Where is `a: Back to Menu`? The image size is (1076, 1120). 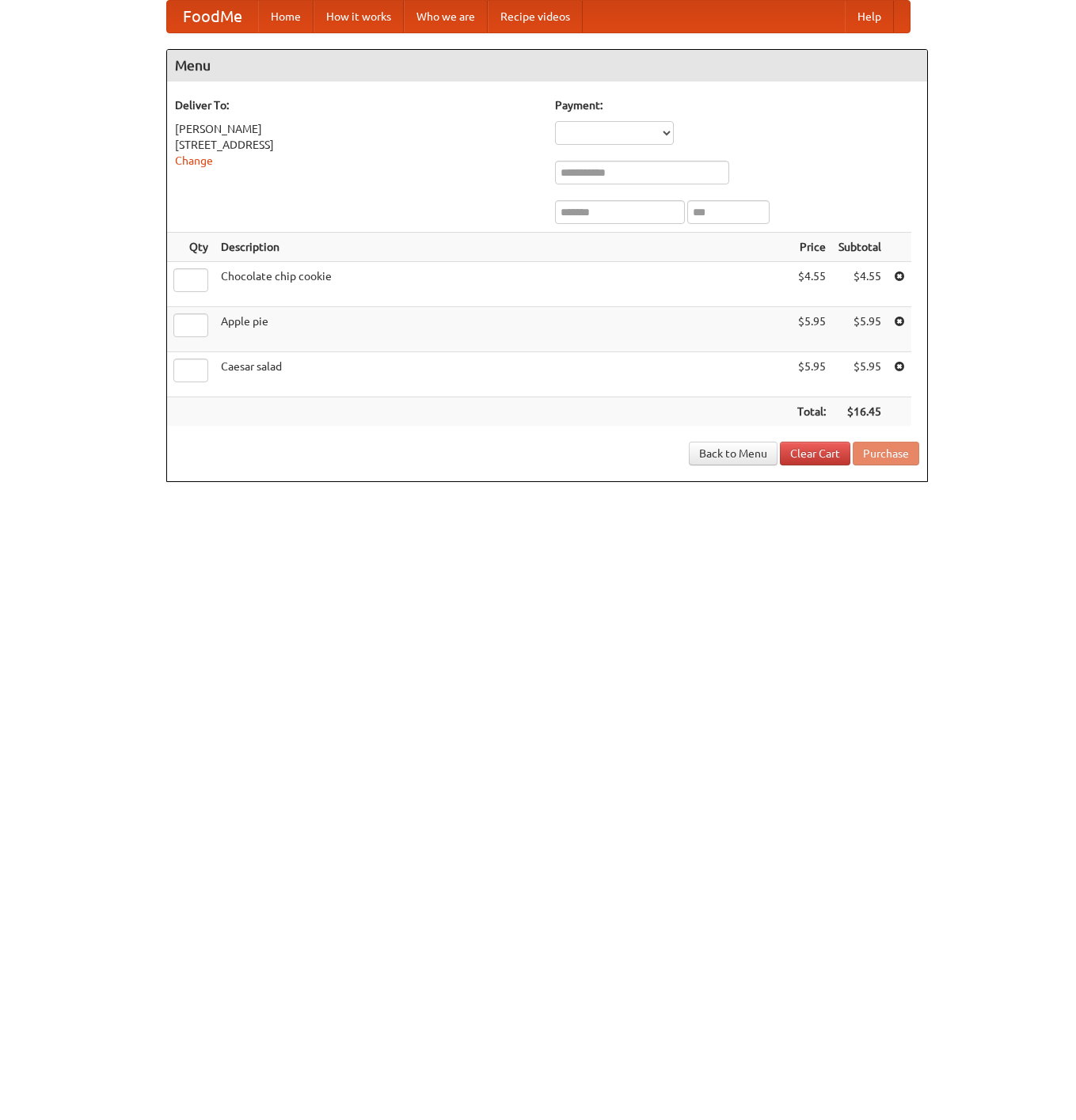
a: Back to Menu is located at coordinates (733, 454).